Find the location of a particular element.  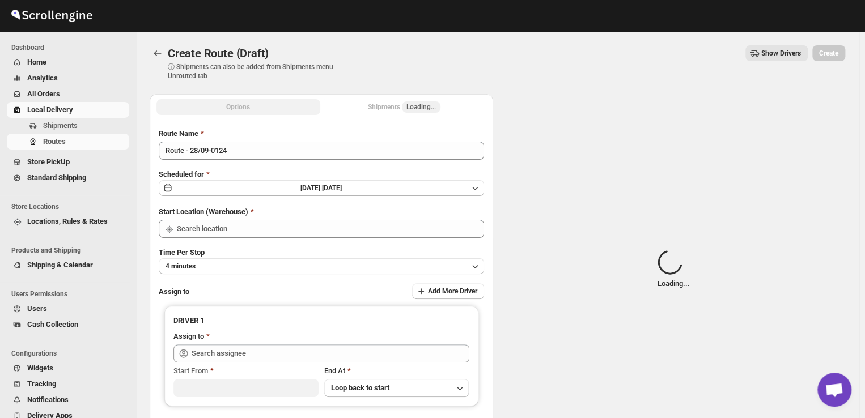

span: Home is located at coordinates (37, 62).